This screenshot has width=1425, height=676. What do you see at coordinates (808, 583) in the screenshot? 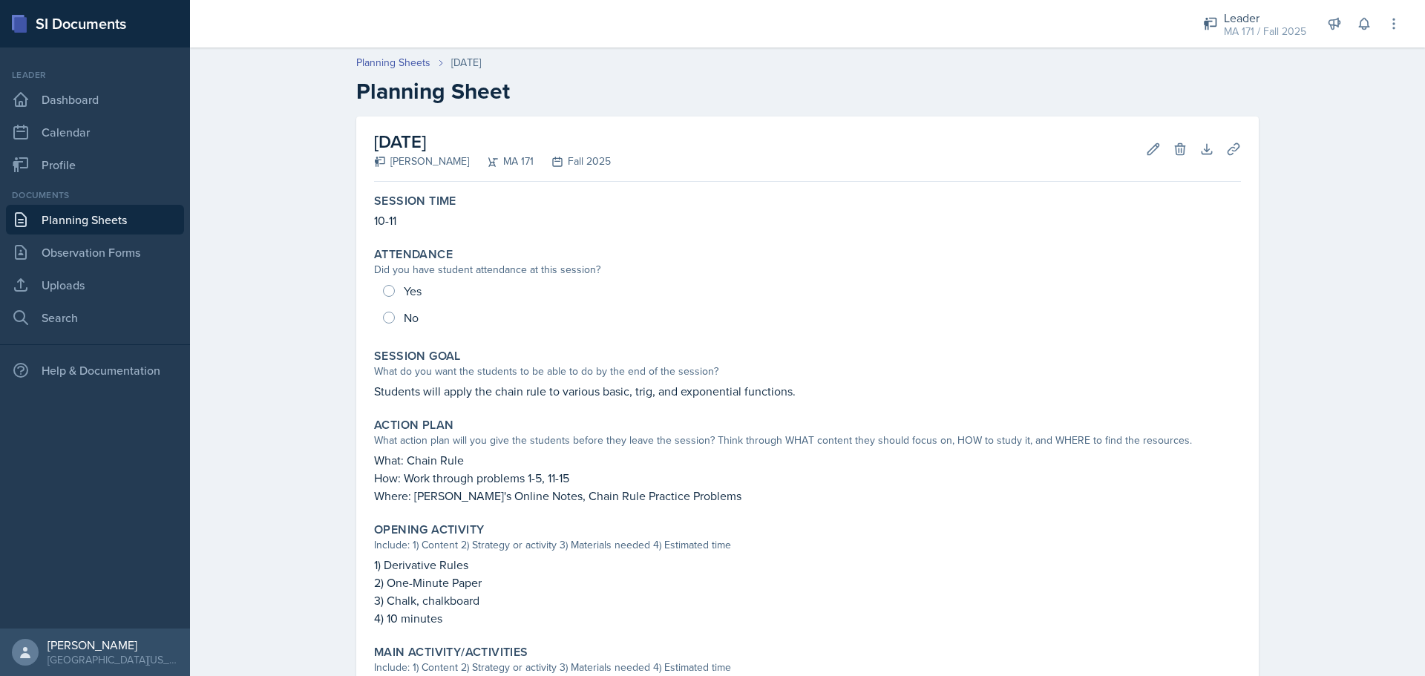
I see `p: 2) One-Minute Paper` at bounding box center [808, 583].